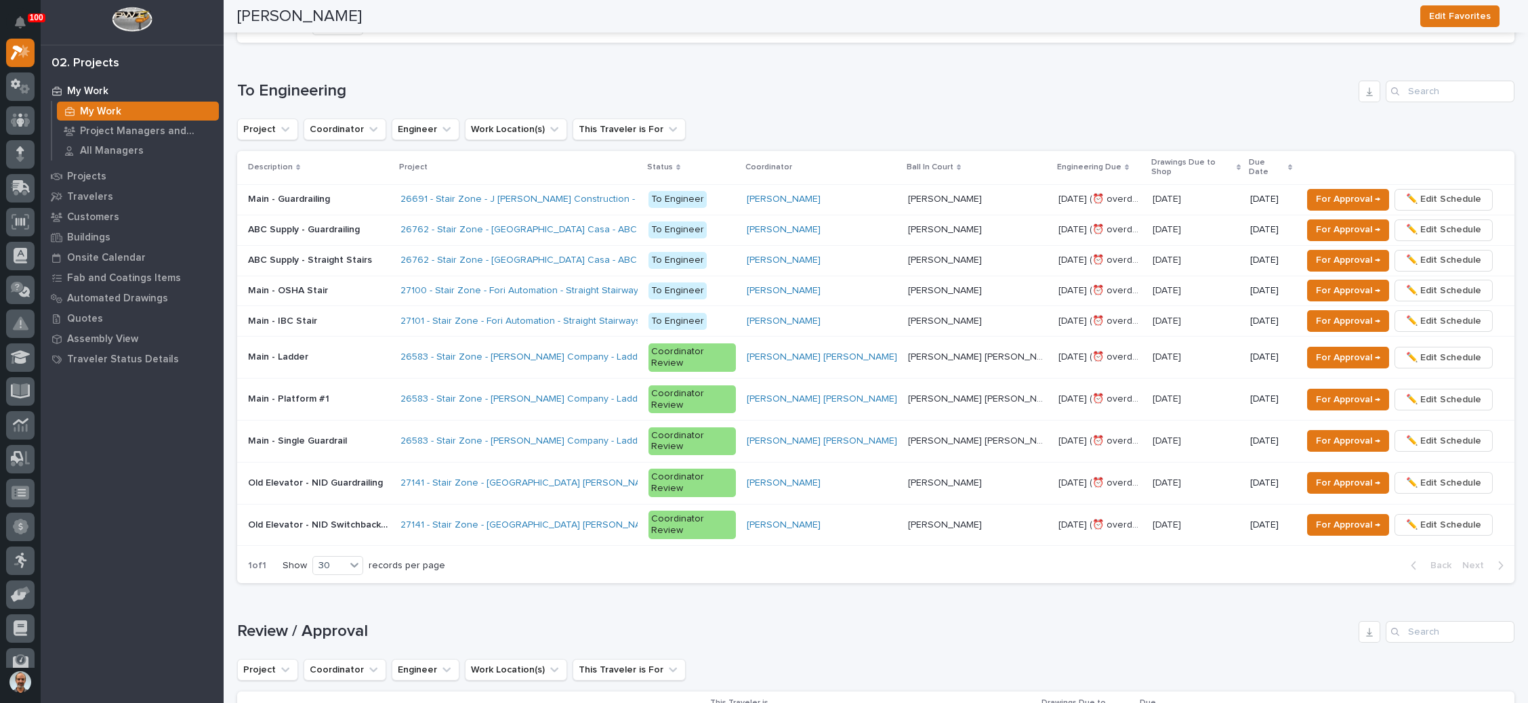  Describe the element at coordinates (875, 525) in the screenshot. I see `tr: Old Elevator - NID Switchback StairOld Elevator - NID Switchback Stair 27141 - Stair Zone - [GEOG...` at that location.